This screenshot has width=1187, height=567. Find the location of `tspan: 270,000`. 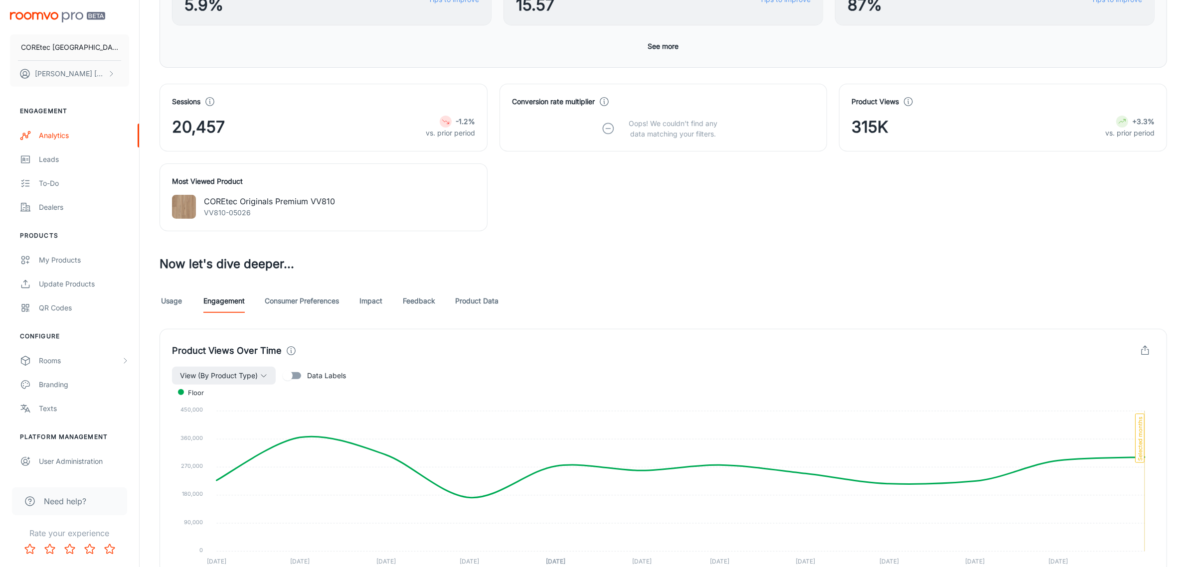

tspan: 270,000 is located at coordinates (192, 466).